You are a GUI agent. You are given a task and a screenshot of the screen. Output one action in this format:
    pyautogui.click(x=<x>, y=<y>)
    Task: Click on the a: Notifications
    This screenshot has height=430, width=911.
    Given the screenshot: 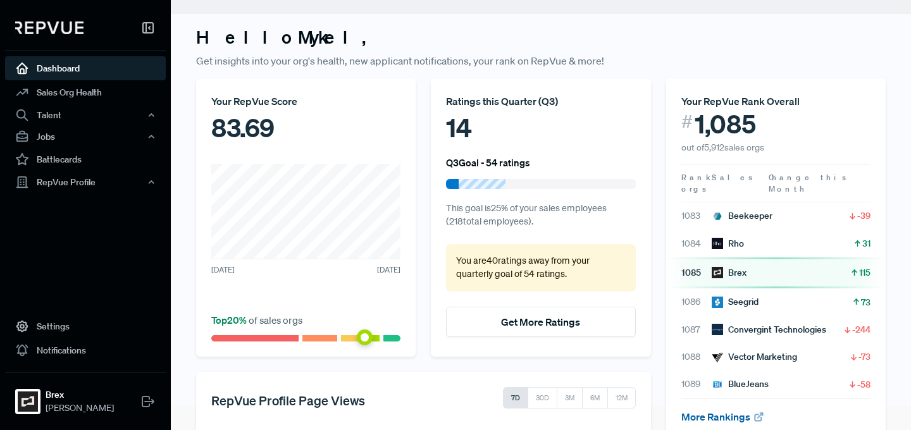 What is the action you would take?
    pyautogui.click(x=85, y=351)
    